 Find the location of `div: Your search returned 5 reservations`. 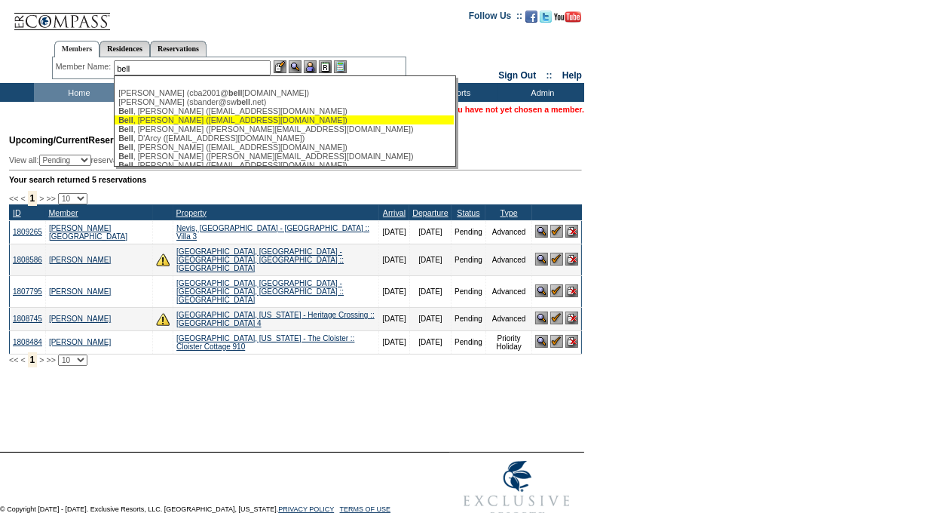

div: Your search returned 5 reservations is located at coordinates (296, 179).